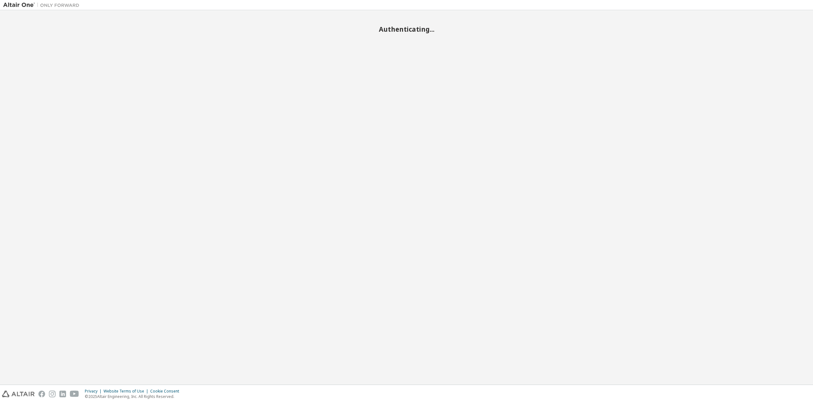 The image size is (813, 403). What do you see at coordinates (406, 29) in the screenshot?
I see `h2: Authenticating...` at bounding box center [406, 29].